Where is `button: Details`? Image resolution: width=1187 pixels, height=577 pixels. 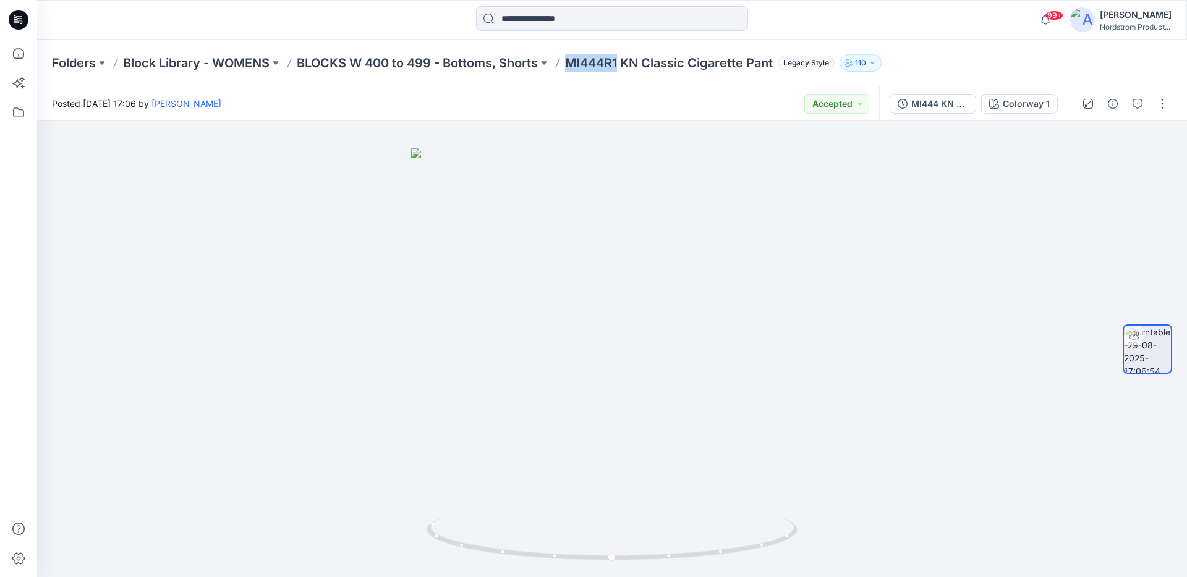 button: Details is located at coordinates (1112, 104).